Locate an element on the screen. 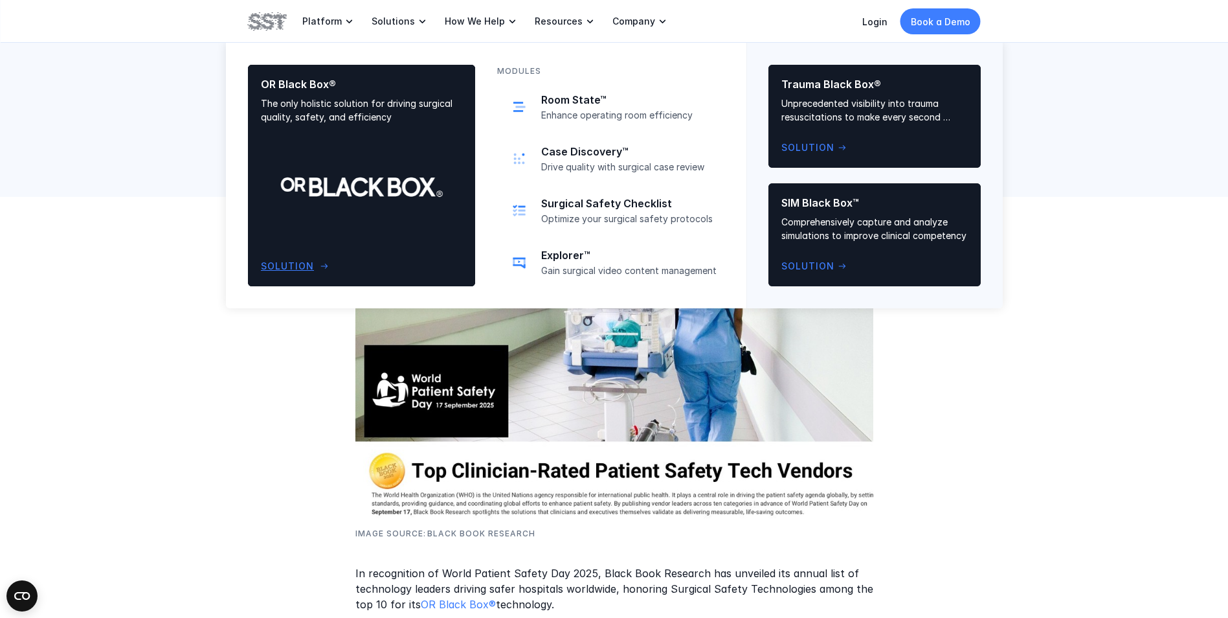  p: Unprecedented visibility into trauma resuscitations to make every second count is located at coordinates (875, 110).